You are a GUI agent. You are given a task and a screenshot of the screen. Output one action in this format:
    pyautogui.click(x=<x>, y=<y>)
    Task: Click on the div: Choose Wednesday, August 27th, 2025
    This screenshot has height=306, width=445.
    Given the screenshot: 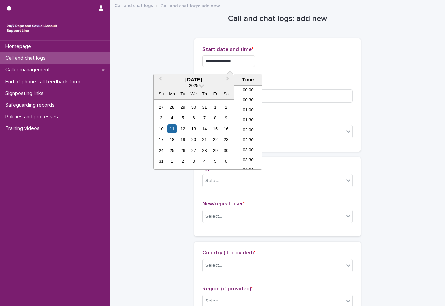 What is the action you would take?
    pyautogui.click(x=193, y=150)
    